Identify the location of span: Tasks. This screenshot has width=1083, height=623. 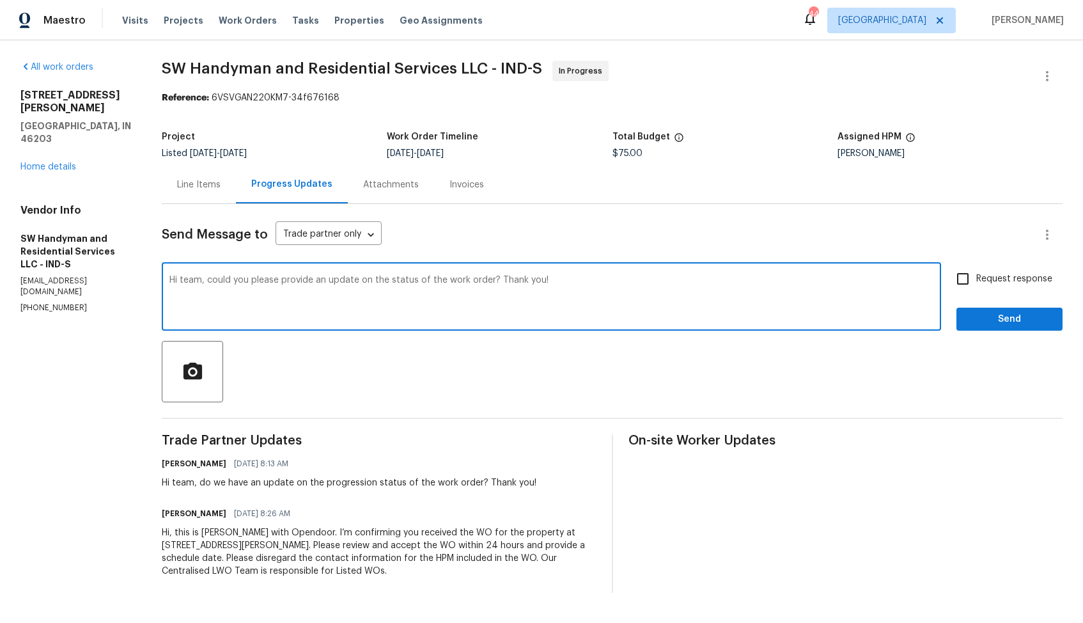
(306, 20).